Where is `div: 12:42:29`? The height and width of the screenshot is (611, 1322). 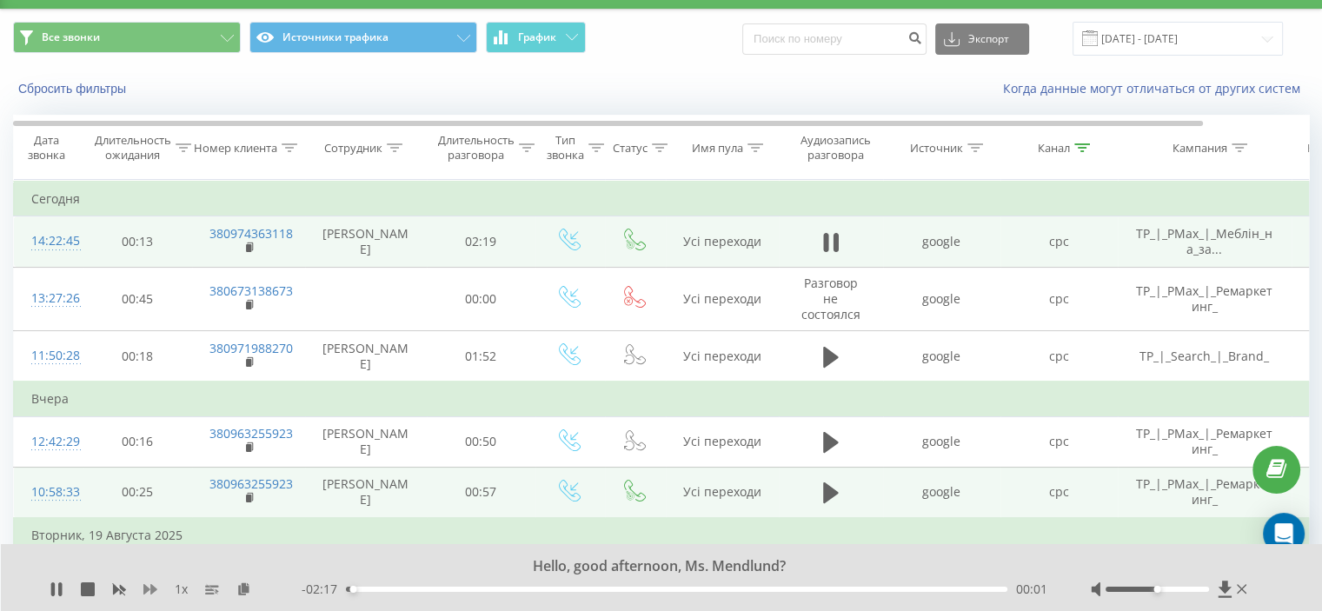 div: 12:42:29 is located at coordinates (49, 442).